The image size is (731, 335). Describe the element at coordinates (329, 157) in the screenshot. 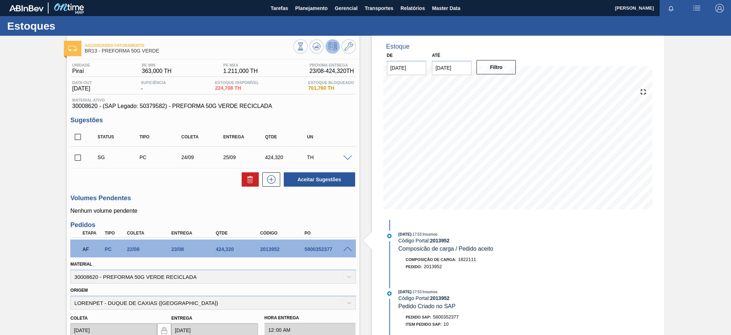

I see `div: TH` at that location.